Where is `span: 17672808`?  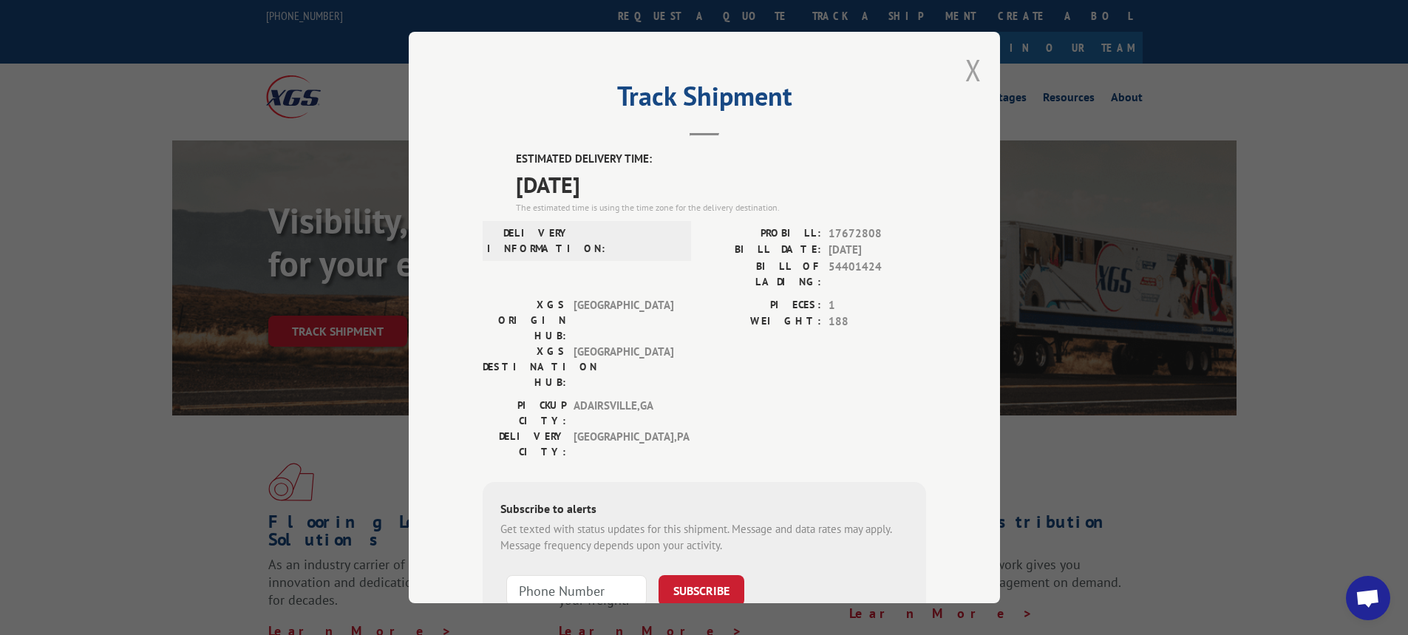 span: 17672808 is located at coordinates (877, 234).